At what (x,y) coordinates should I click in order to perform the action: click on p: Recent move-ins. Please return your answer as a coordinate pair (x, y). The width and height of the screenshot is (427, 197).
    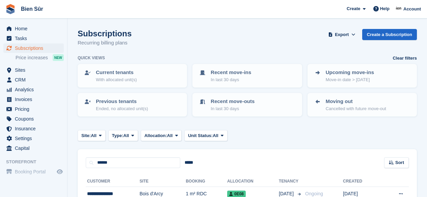
    Looking at the image, I should click on (231, 72).